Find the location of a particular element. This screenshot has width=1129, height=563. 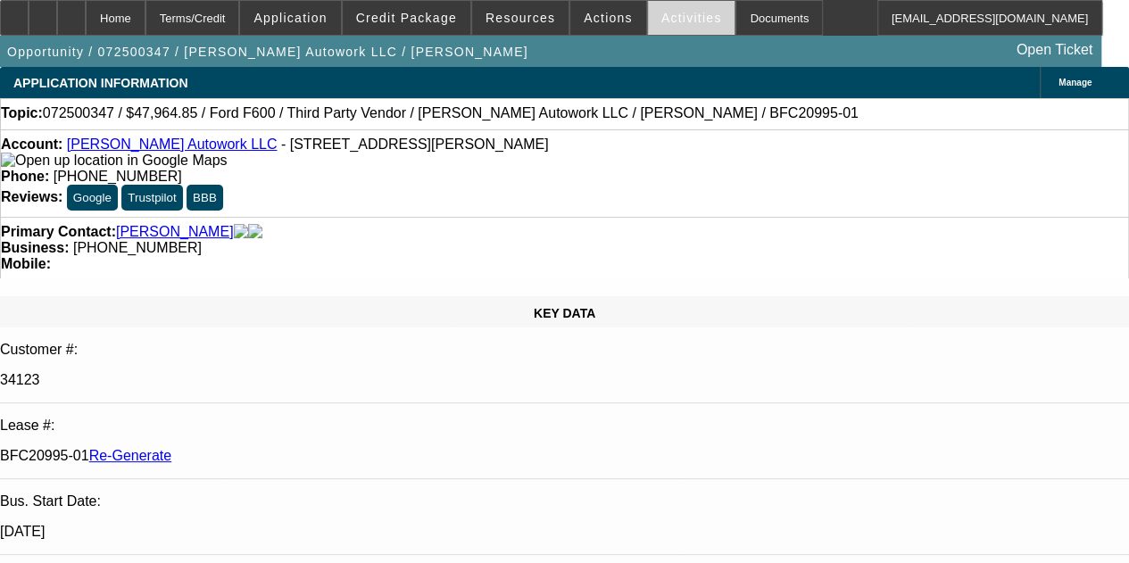

strong: Primary Contact: is located at coordinates (58, 232).